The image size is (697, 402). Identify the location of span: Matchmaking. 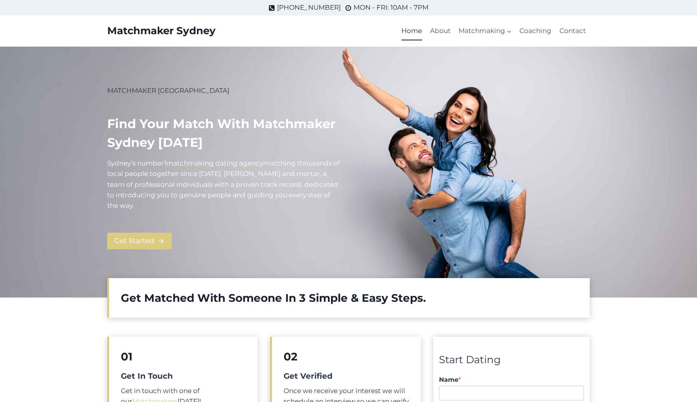
(485, 31).